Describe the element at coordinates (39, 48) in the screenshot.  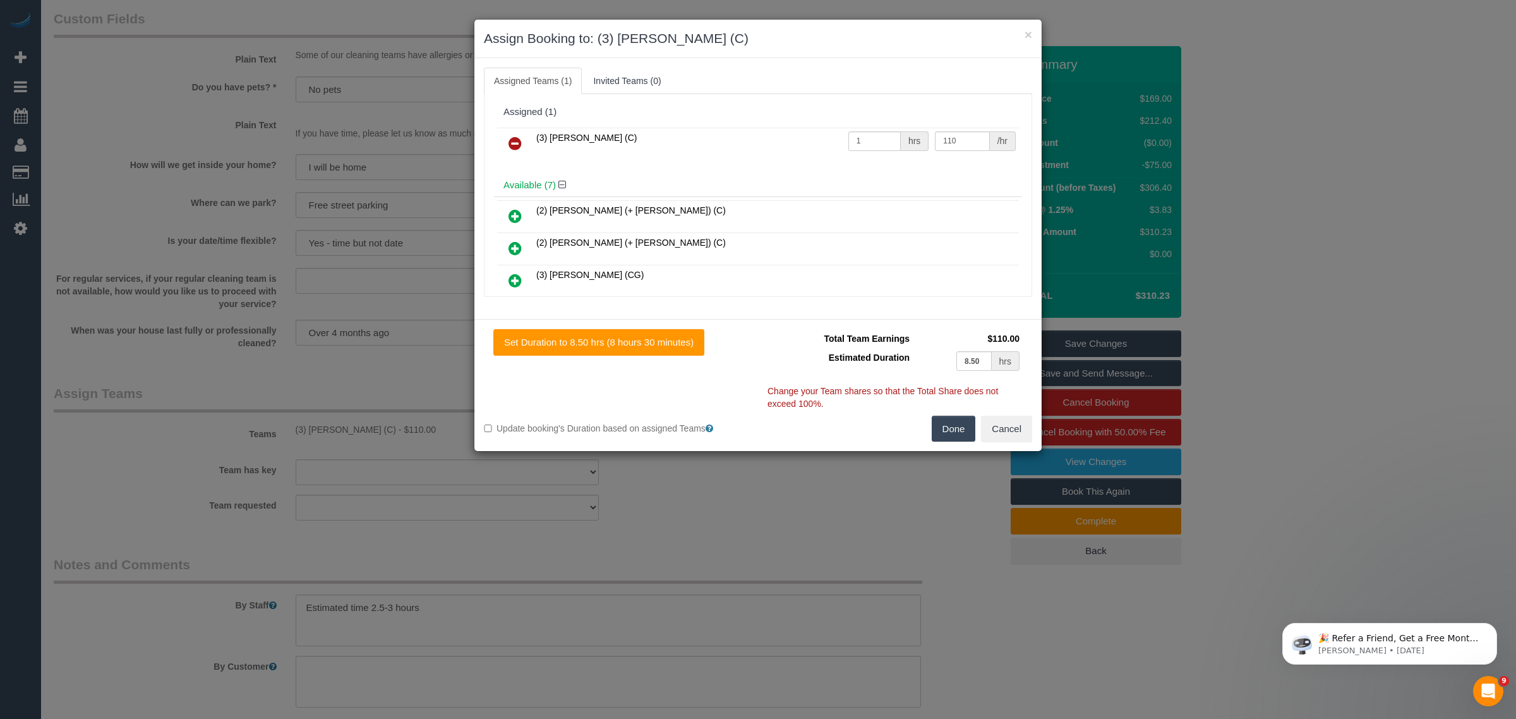
I see `img: Profile image for Ellie` at that location.